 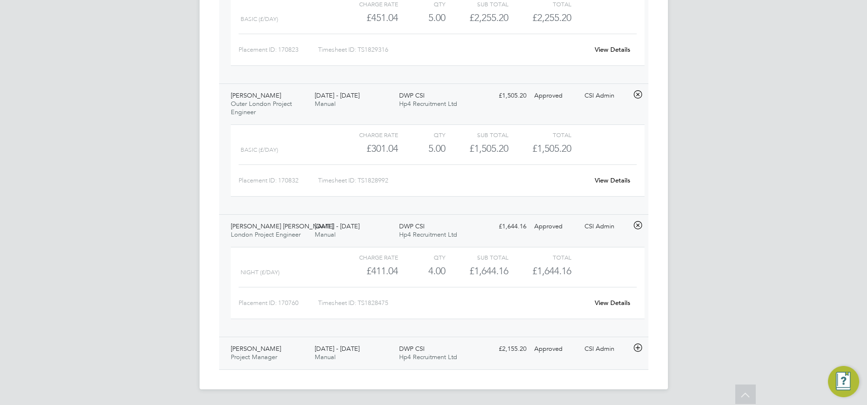 I want to click on span: Project Manager, so click(x=254, y=357).